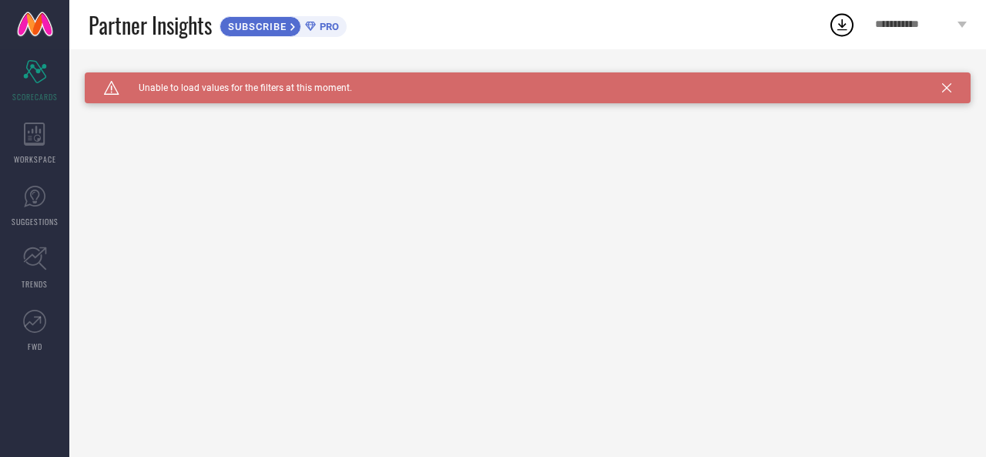 Image resolution: width=986 pixels, height=457 pixels. Describe the element at coordinates (35, 159) in the screenshot. I see `span: WORKSPACE` at that location.